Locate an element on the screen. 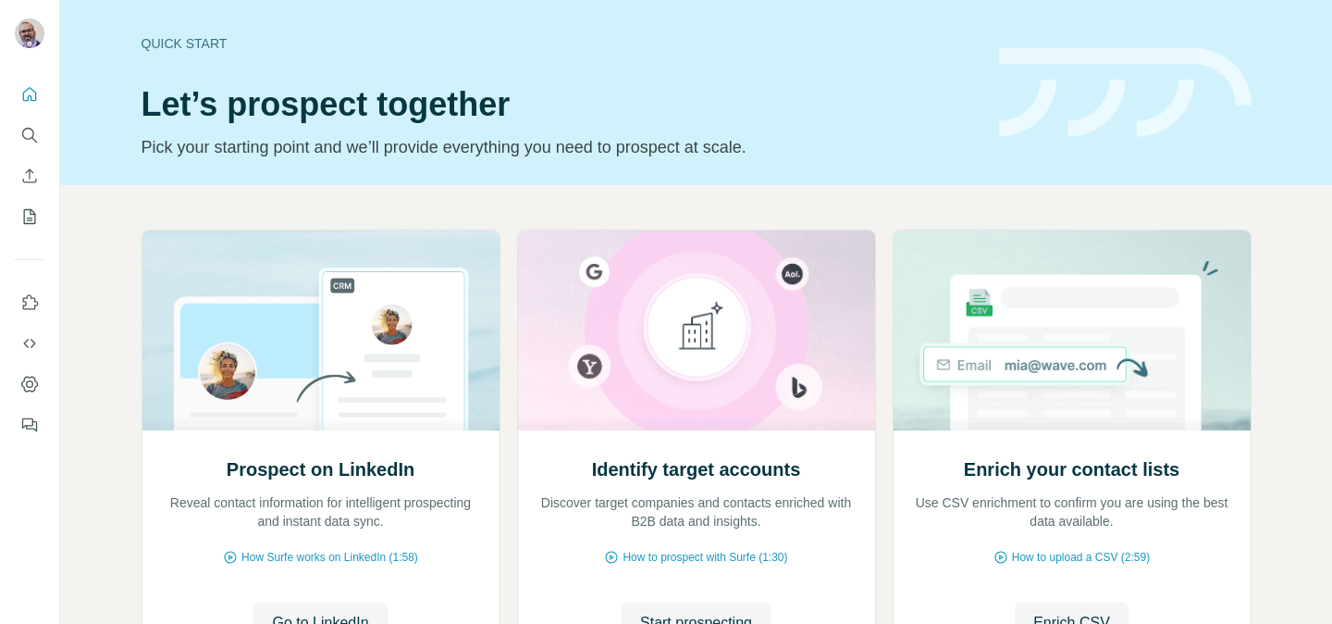 This screenshot has width=1332, height=624. img: Avatar is located at coordinates (30, 33).